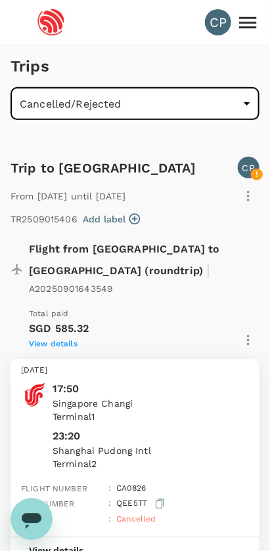 The height and width of the screenshot is (551, 270). What do you see at coordinates (53, 345) in the screenshot?
I see `span: View details` at bounding box center [53, 345].